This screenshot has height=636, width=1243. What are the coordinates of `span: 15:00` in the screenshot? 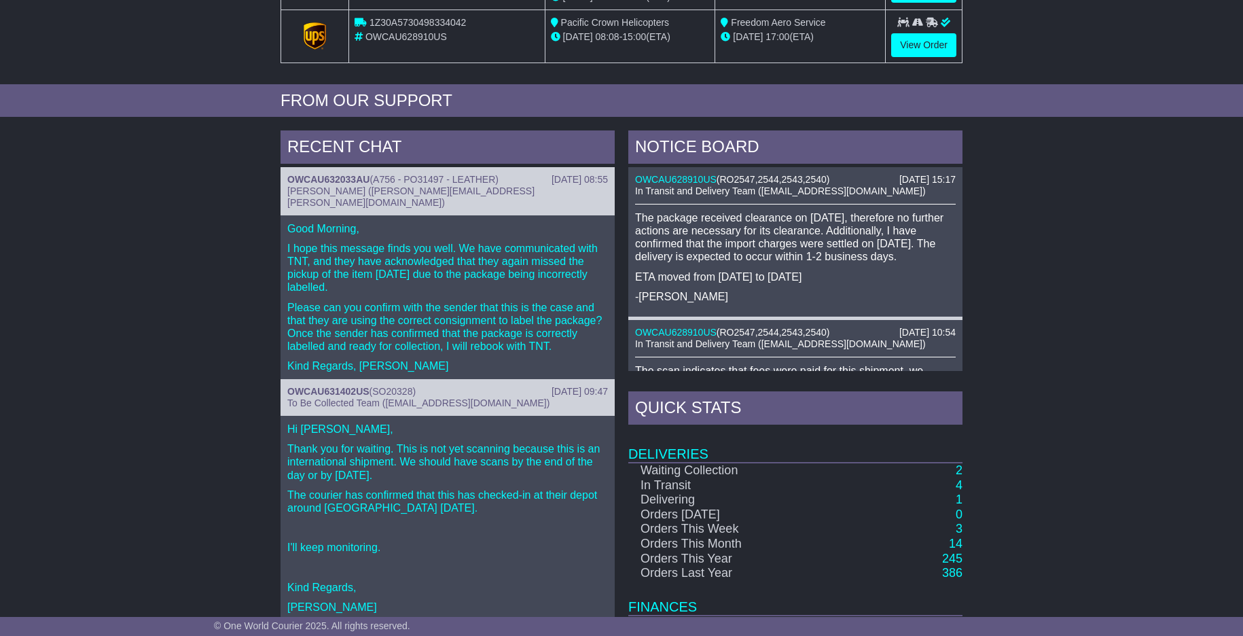 It's located at (634, 37).